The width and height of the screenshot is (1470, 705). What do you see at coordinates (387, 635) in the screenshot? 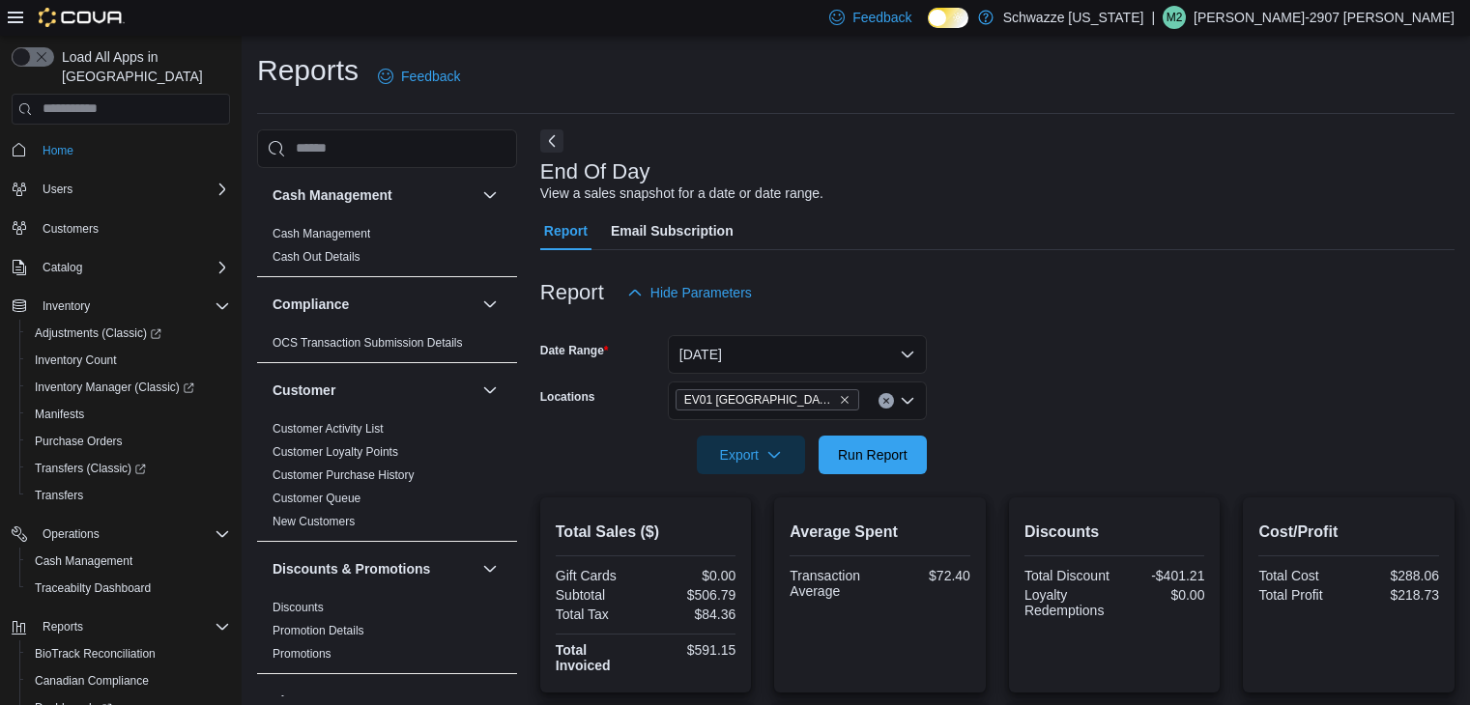
I see `div: Discounts & Promotions` at bounding box center [387, 635].